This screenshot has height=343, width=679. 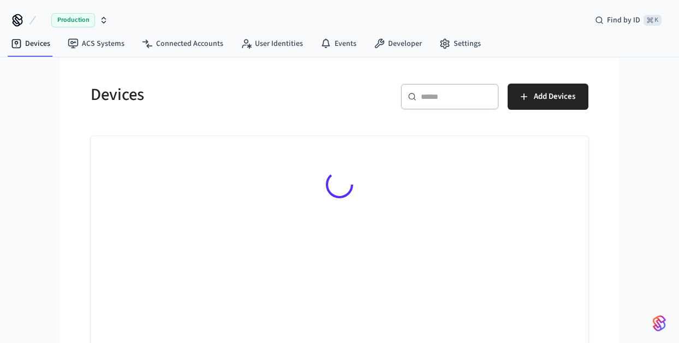 What do you see at coordinates (652, 20) in the screenshot?
I see `span: ⌘ K` at bounding box center [652, 20].